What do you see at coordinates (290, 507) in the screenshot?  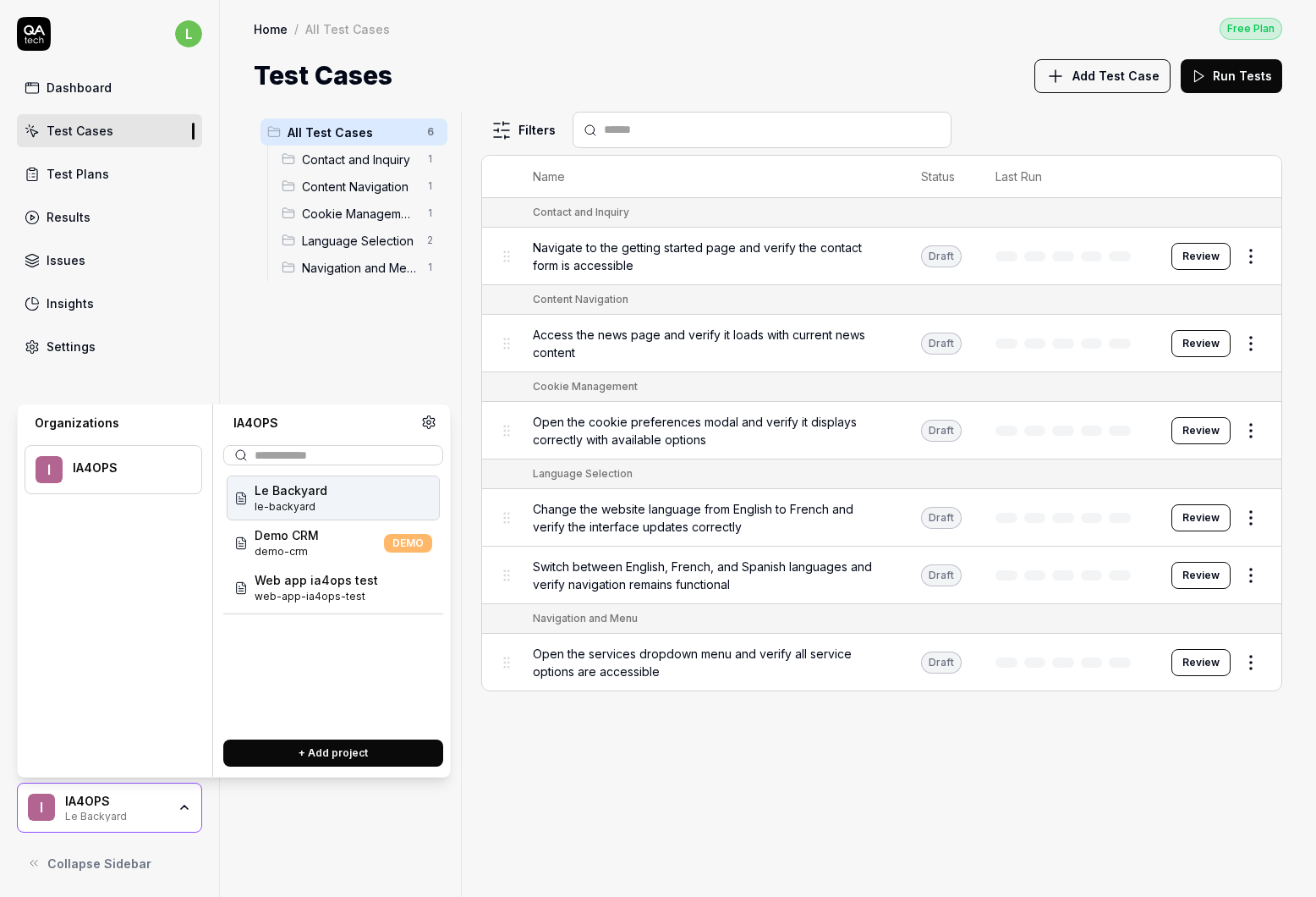 I see `span: Project ID: GKVa` at bounding box center [290, 507].